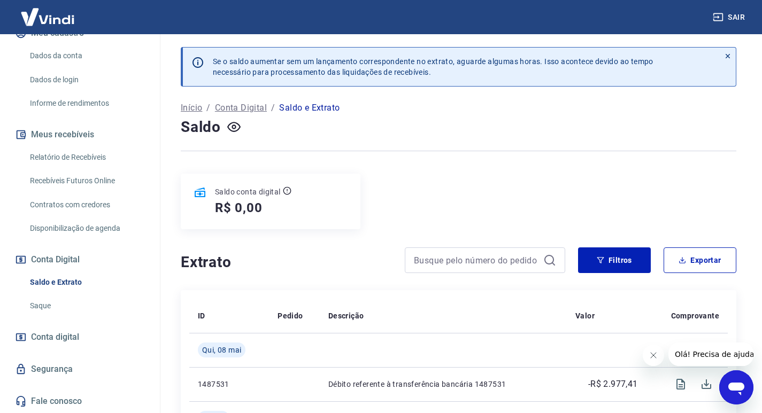  What do you see at coordinates (200, 127) in the screenshot?
I see `h4: Saldo` at bounding box center [200, 127].